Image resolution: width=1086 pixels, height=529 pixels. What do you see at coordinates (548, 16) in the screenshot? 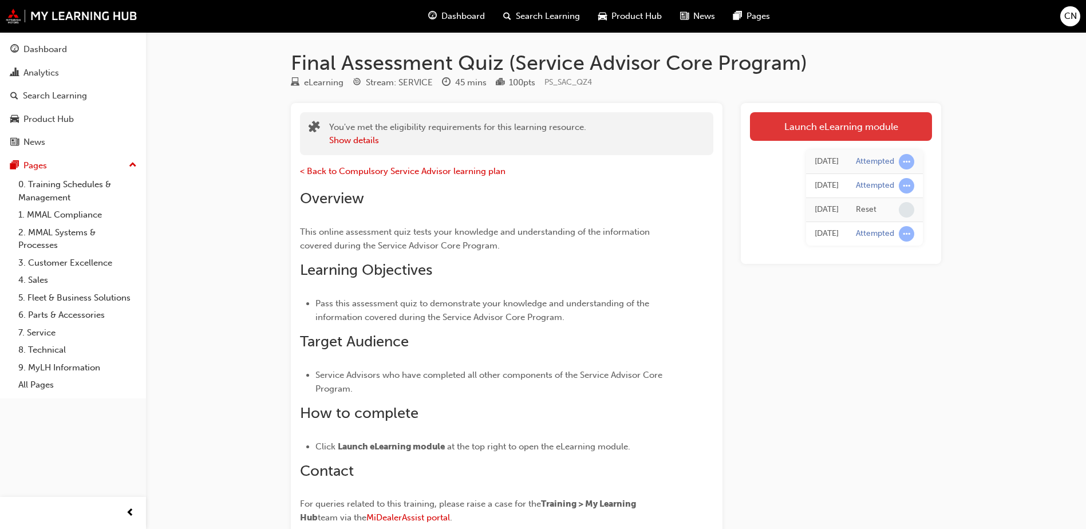
I see `span: Search Learning` at bounding box center [548, 16].